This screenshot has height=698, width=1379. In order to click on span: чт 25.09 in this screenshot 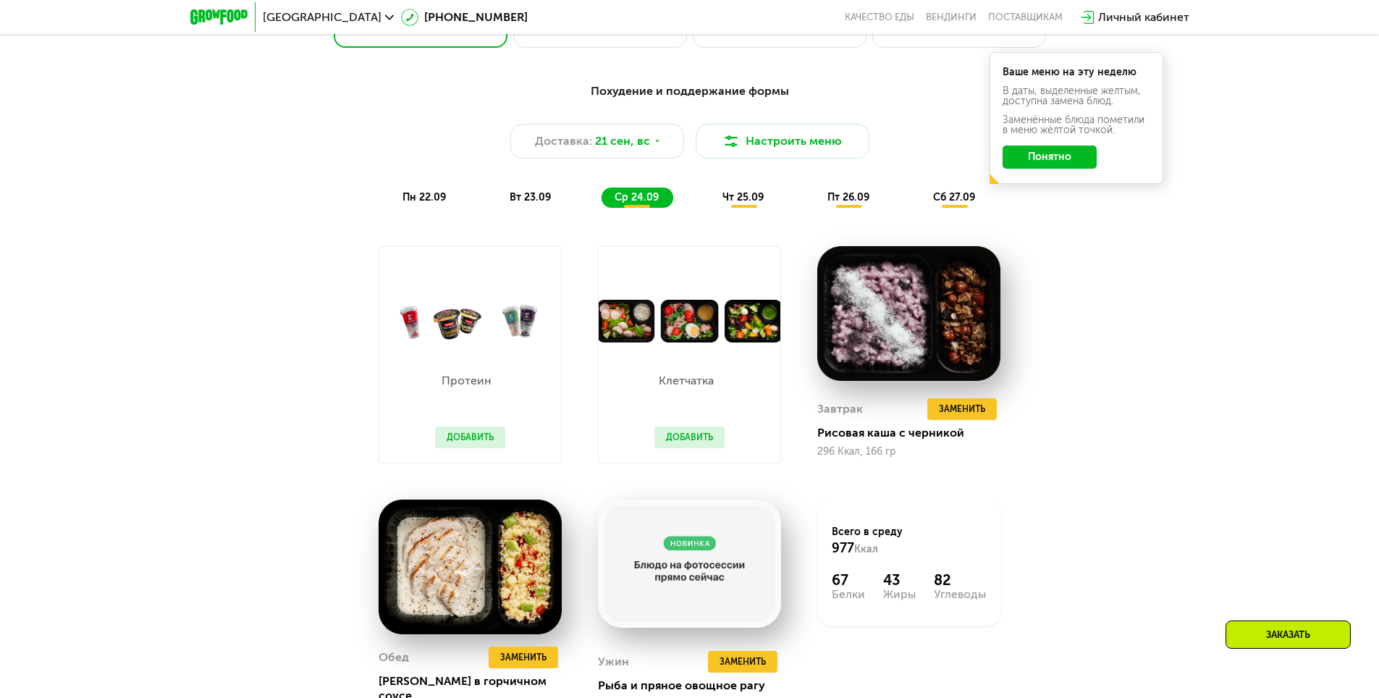, I will do `click(742, 197)`.